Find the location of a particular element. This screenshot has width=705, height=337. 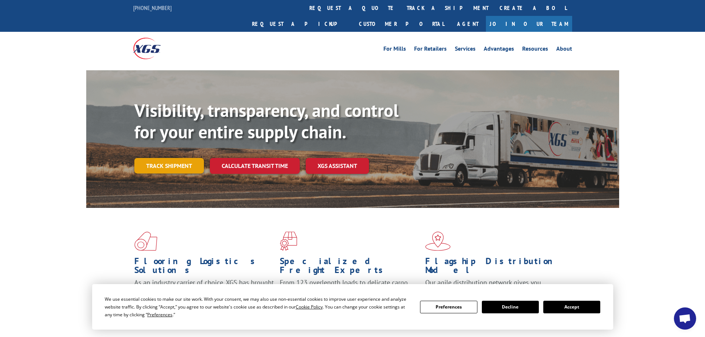

div: Cookie Consent Prompt is located at coordinates (353, 307).